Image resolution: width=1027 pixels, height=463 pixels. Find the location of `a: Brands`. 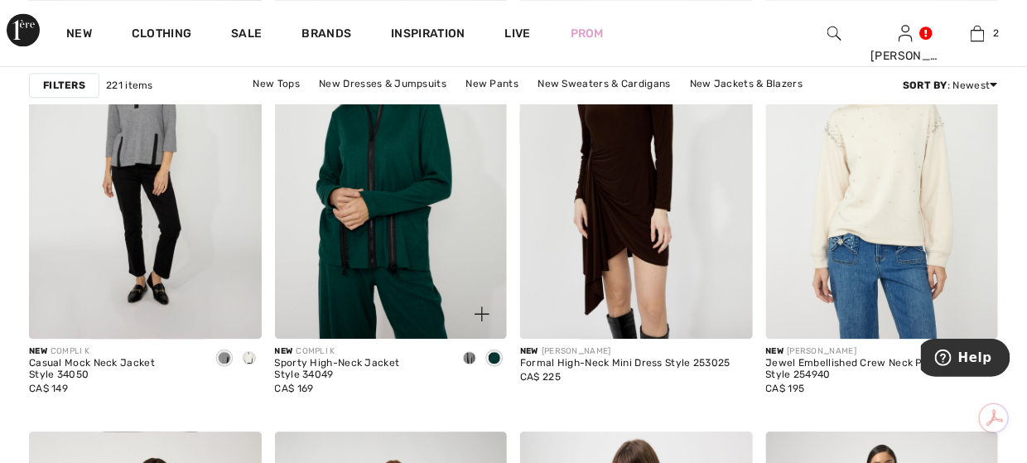

a: Brands is located at coordinates (327, 35).